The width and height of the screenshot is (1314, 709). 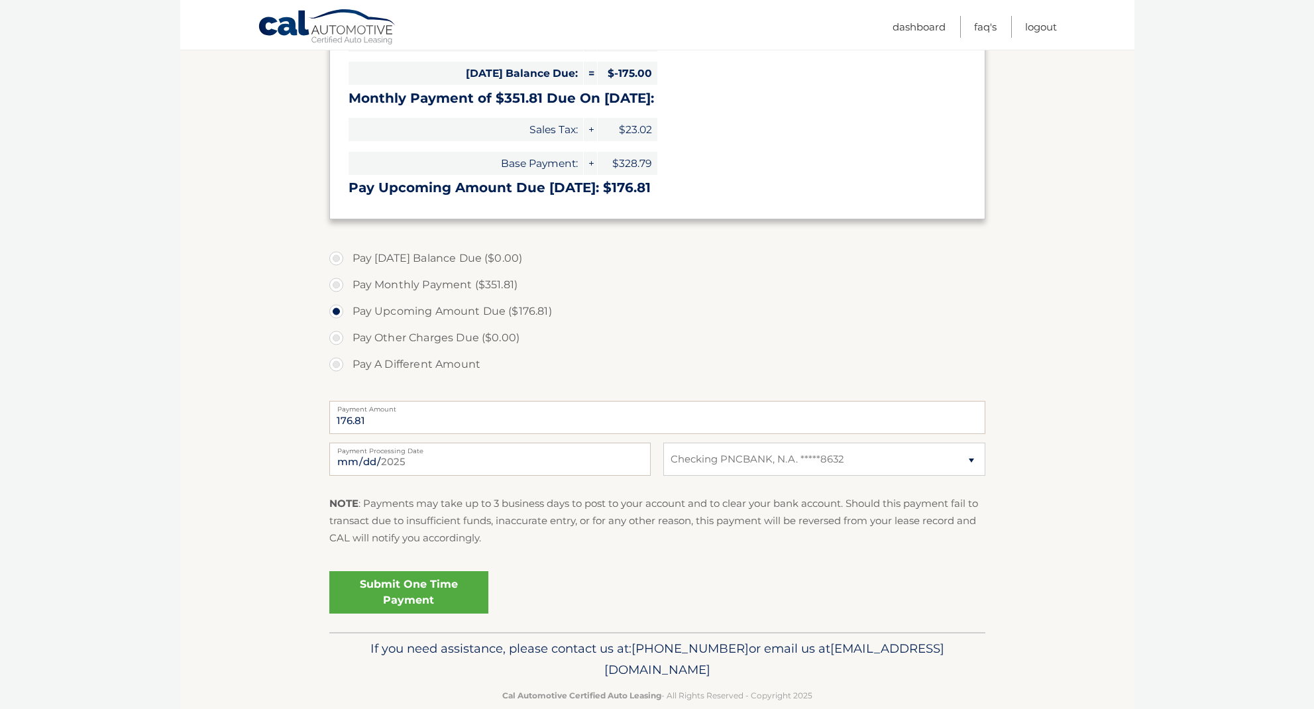 I want to click on a: Dashboard, so click(x=919, y=26).